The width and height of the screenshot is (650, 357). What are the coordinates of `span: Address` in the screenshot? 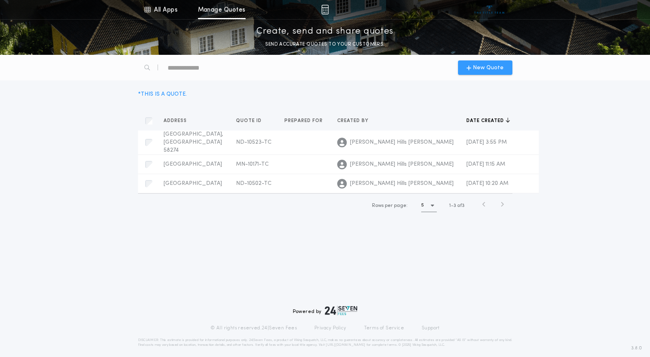 It's located at (176, 121).